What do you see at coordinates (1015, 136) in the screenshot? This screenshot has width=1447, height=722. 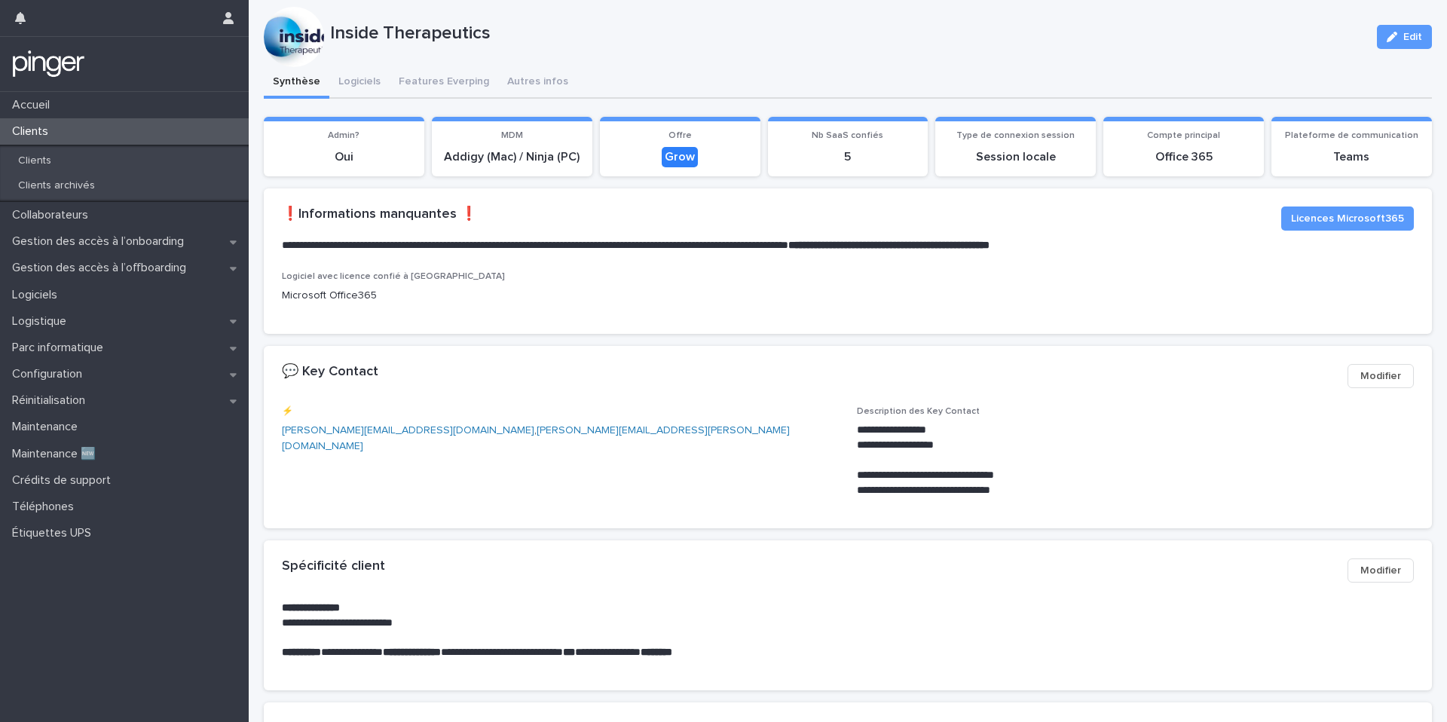 I see `span: Type de connexion session` at bounding box center [1015, 136].